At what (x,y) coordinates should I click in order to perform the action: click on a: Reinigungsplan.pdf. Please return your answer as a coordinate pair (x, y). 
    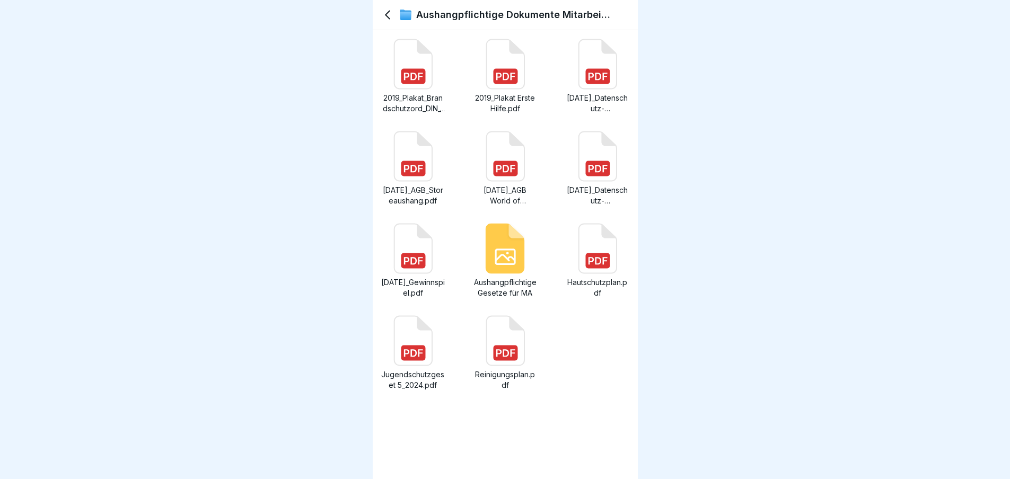
    Looking at the image, I should click on (505, 353).